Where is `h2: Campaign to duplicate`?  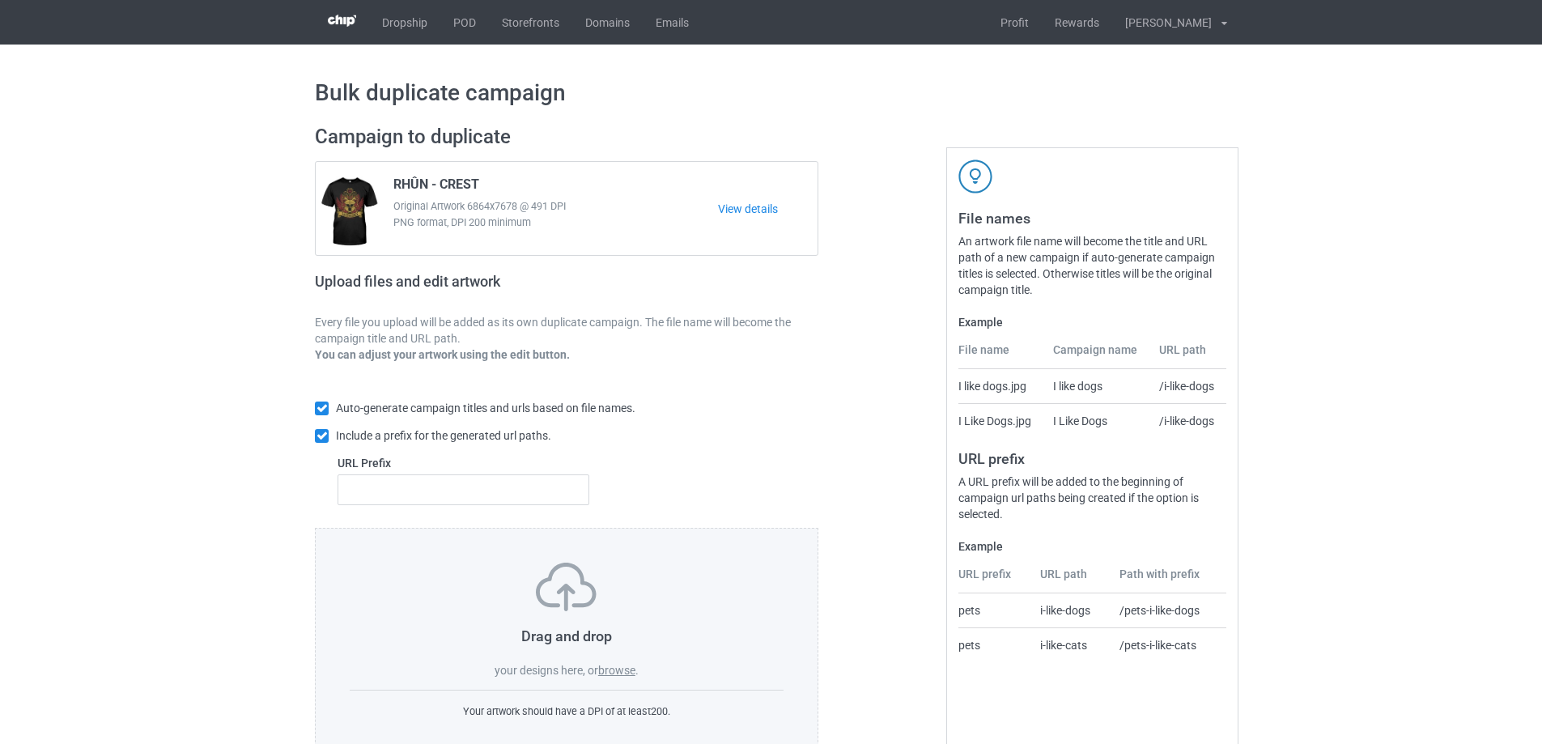 h2: Campaign to duplicate is located at coordinates (566, 137).